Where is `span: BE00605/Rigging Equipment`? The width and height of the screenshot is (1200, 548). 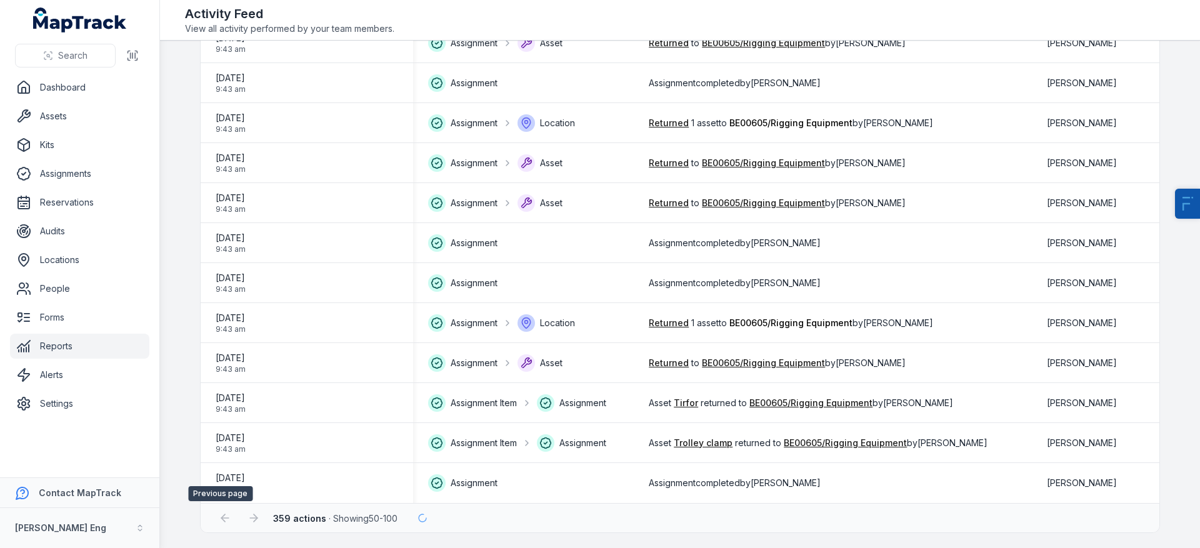 span: BE00605/Rigging Equipment is located at coordinates (791, 323).